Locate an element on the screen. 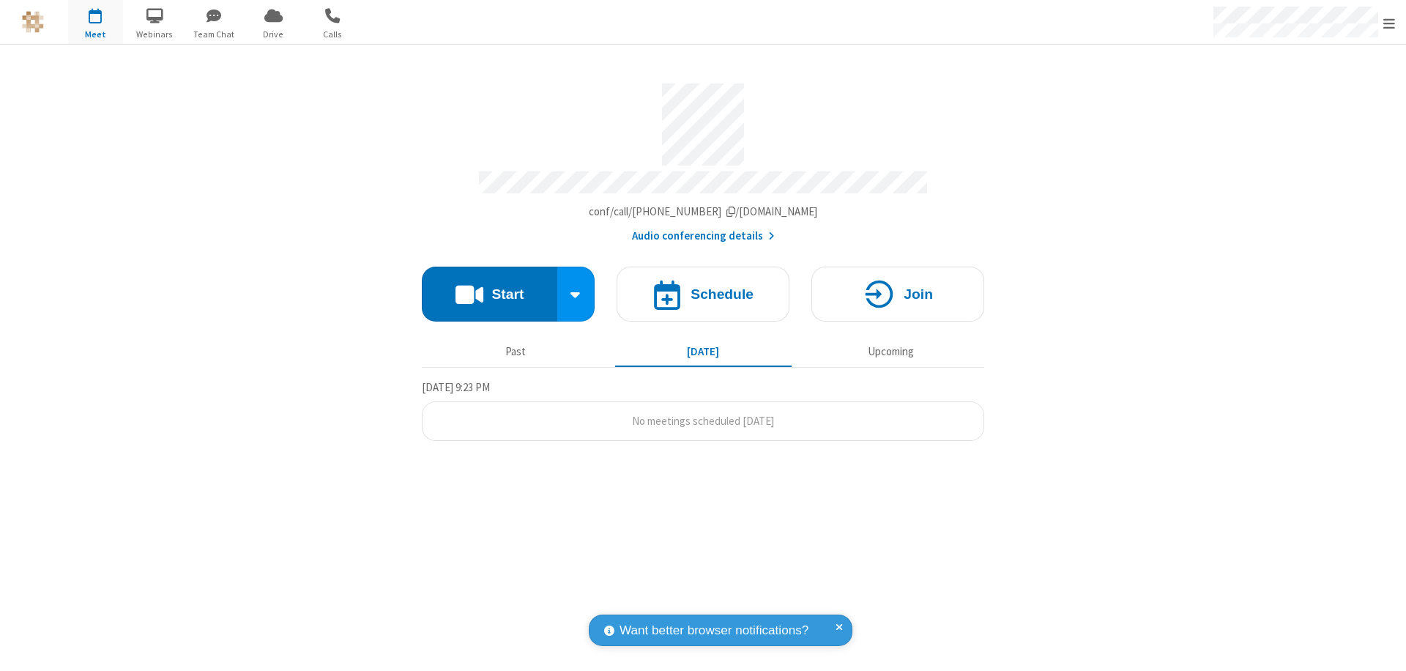  h4: Start is located at coordinates (507, 294).